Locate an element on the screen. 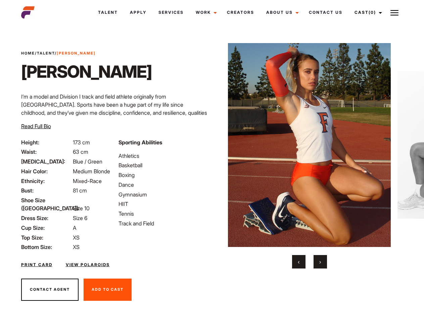  a: Home is located at coordinates (28, 53).